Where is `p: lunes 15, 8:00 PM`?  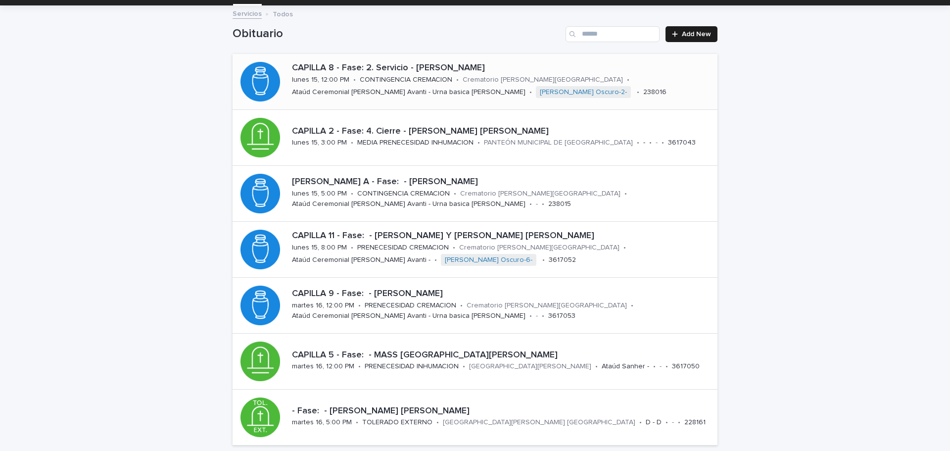 p: lunes 15, 8:00 PM is located at coordinates (319, 248).